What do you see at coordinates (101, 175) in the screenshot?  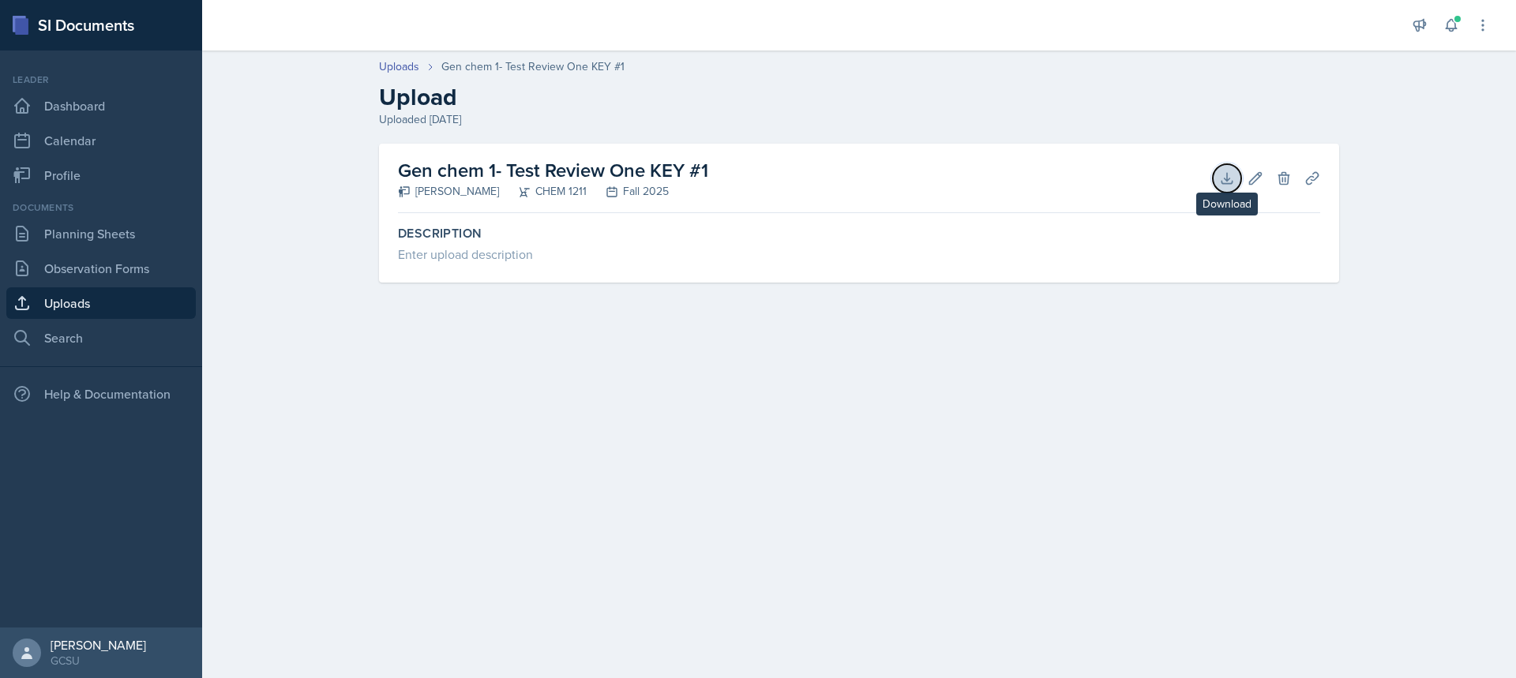 I see `a: Profile` at bounding box center [101, 175].